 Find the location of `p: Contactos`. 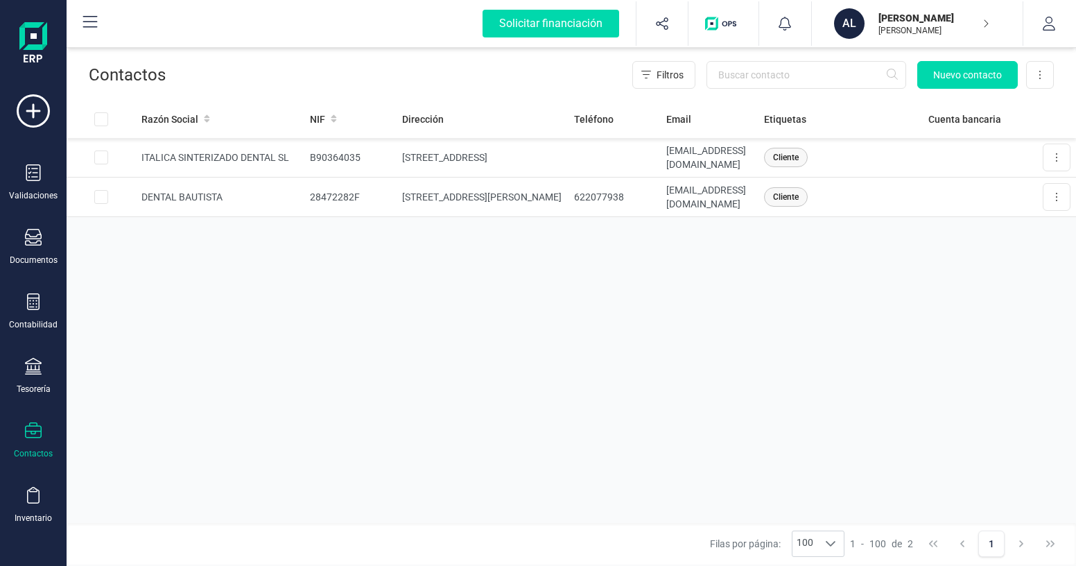

p: Contactos is located at coordinates (127, 75).